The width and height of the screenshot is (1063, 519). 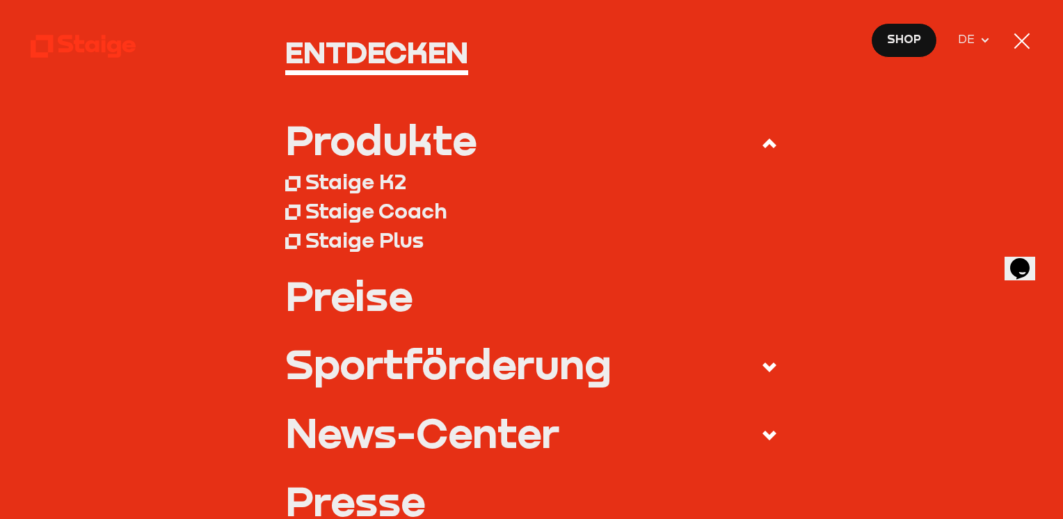 I want to click on a: Preise, so click(x=531, y=295).